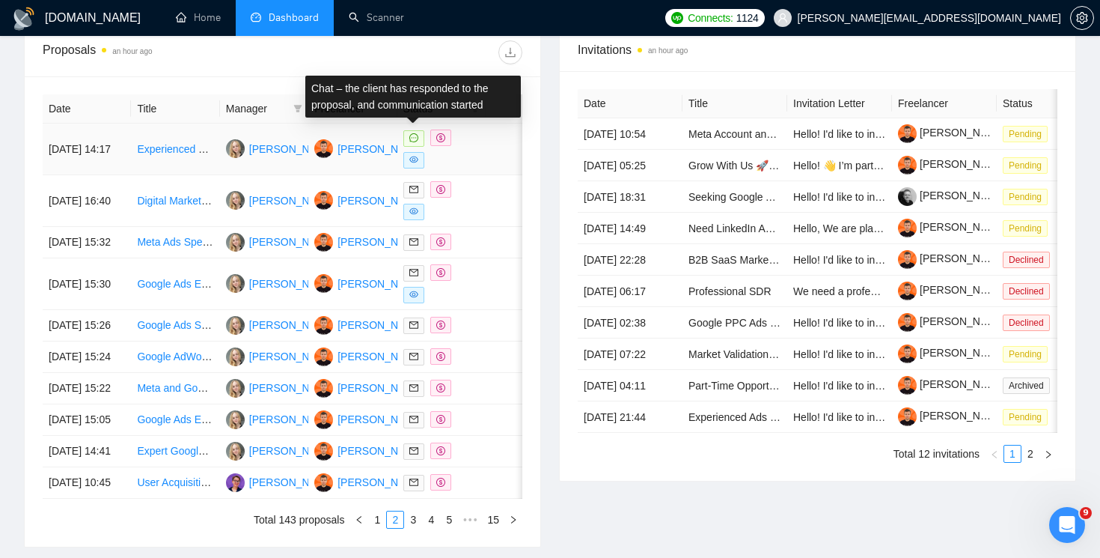  I want to click on td: Google PPC Ads For Water Damage Restoration Industry, so click(735, 323).